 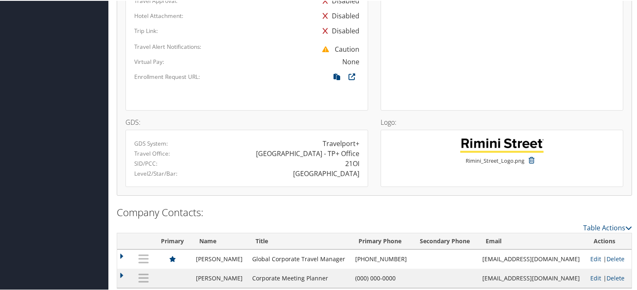 I want to click on td: Corporate Meeting Planner, so click(x=299, y=277).